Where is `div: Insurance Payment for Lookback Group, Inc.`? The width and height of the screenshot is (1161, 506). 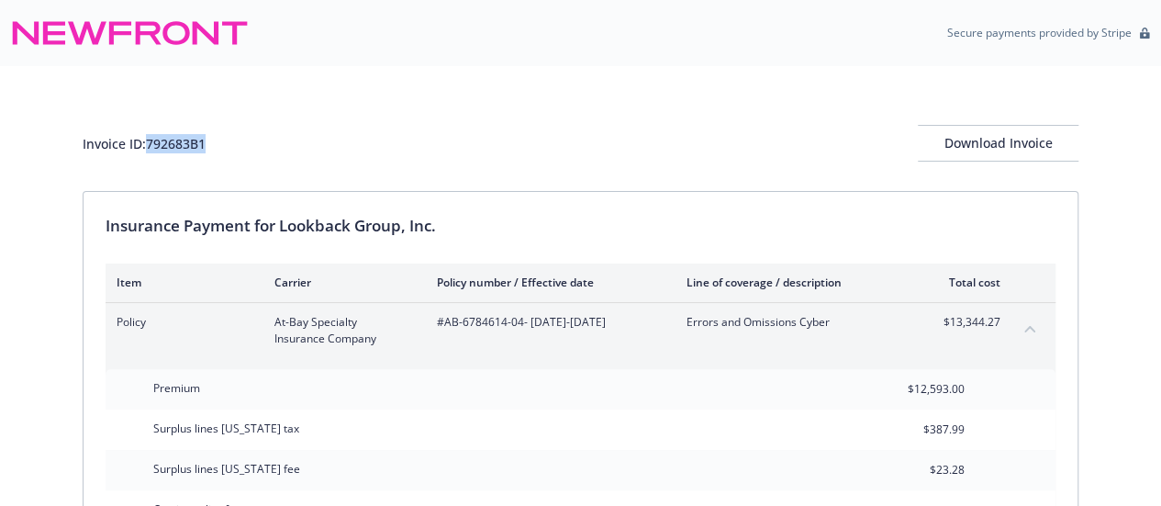
div: Insurance Payment for Lookback Group, Inc. is located at coordinates (580, 226).